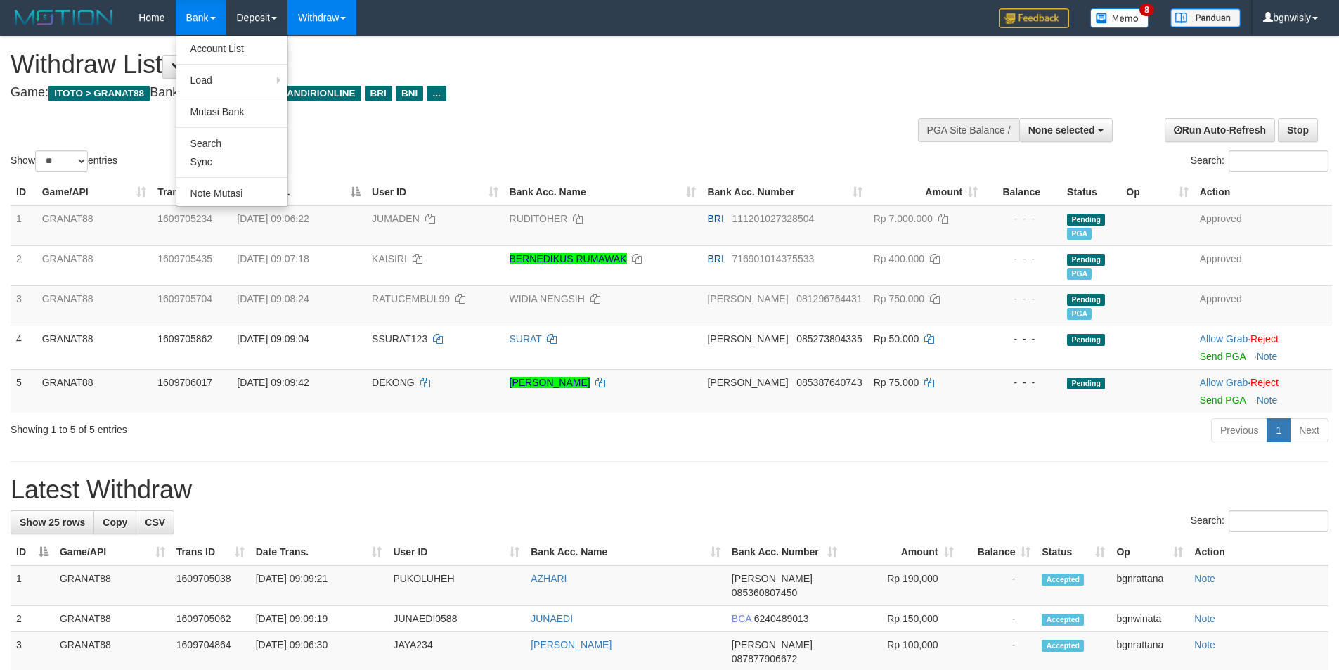 The width and height of the screenshot is (1339, 670). What do you see at coordinates (669, 490) in the screenshot?
I see `h1: Latest Withdraw` at bounding box center [669, 490].